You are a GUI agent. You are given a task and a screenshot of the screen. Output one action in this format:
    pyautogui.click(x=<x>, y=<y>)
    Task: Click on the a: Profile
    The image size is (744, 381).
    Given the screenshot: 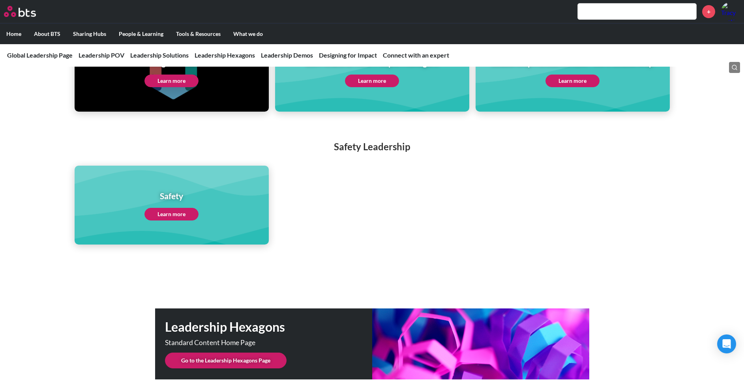 What is the action you would take?
    pyautogui.click(x=731, y=11)
    